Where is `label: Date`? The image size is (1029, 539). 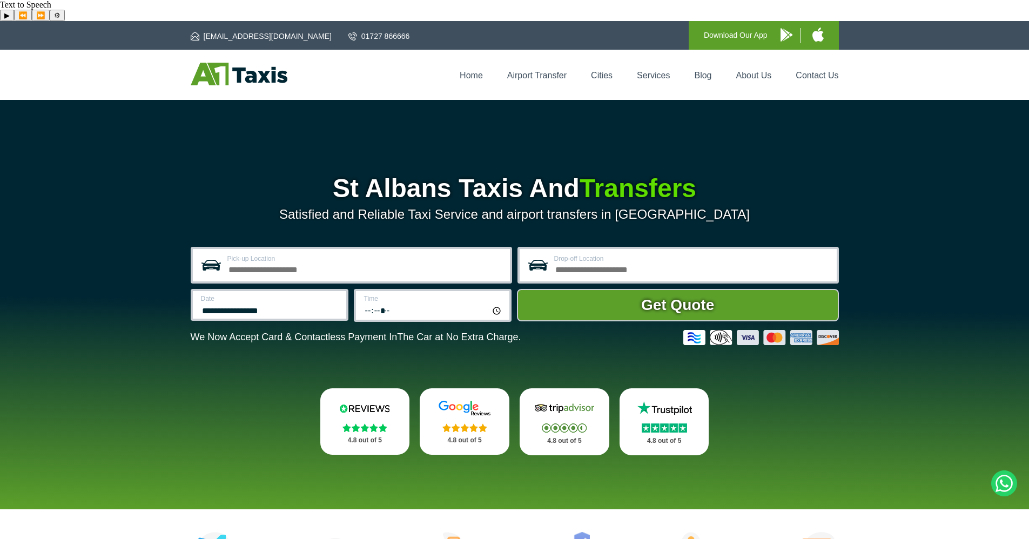 label: Date is located at coordinates (270, 299).